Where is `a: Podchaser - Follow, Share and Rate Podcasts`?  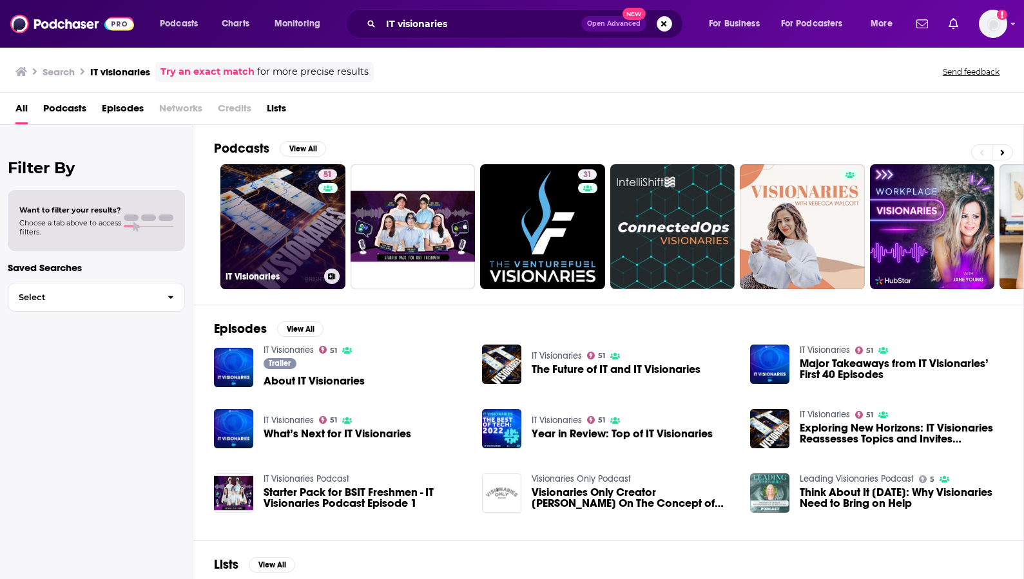
a: Podchaser - Follow, Share and Rate Podcasts is located at coordinates (72, 24).